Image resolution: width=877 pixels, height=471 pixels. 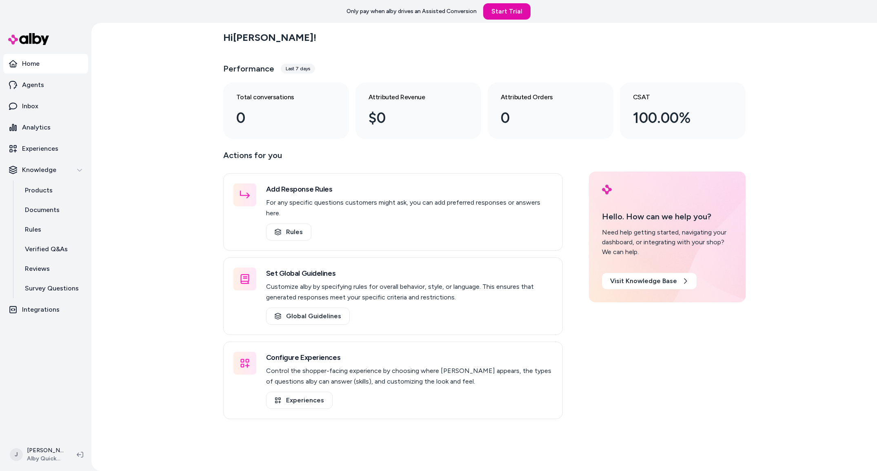 What do you see at coordinates (46, 309) in the screenshot?
I see `a: Integrations` at bounding box center [46, 309].